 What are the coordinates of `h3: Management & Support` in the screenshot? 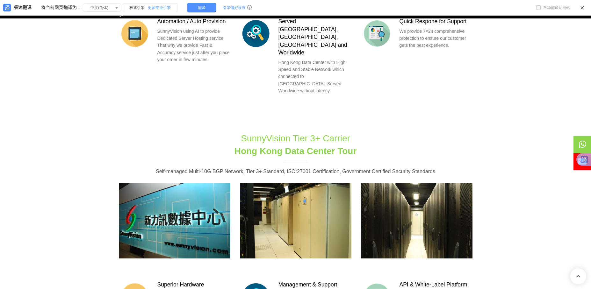 It's located at (315, 285).